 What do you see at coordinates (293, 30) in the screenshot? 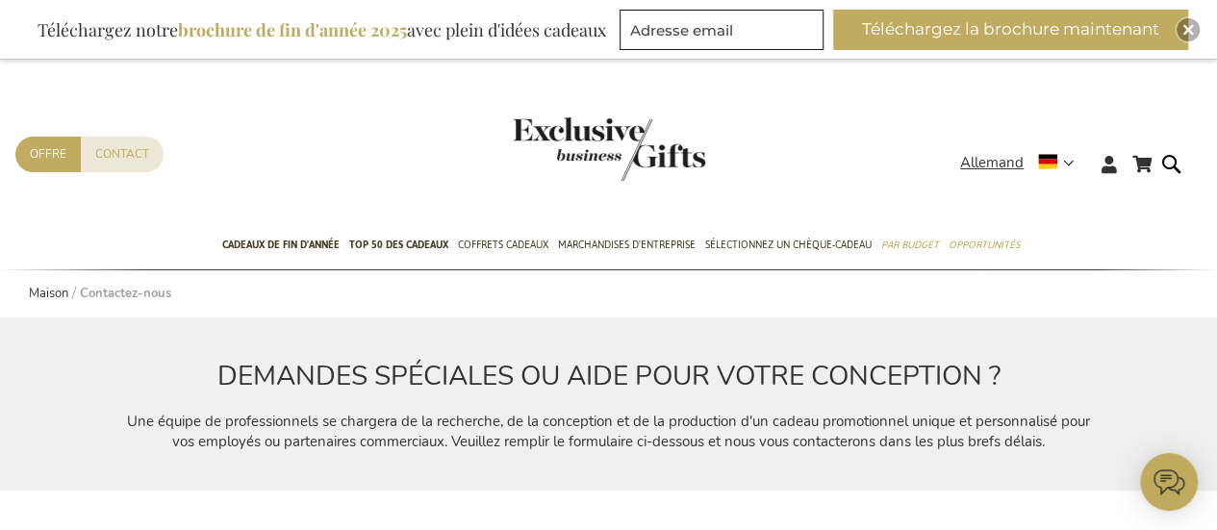
I see `font: brochure de fin d'année 2025` at bounding box center [293, 30].